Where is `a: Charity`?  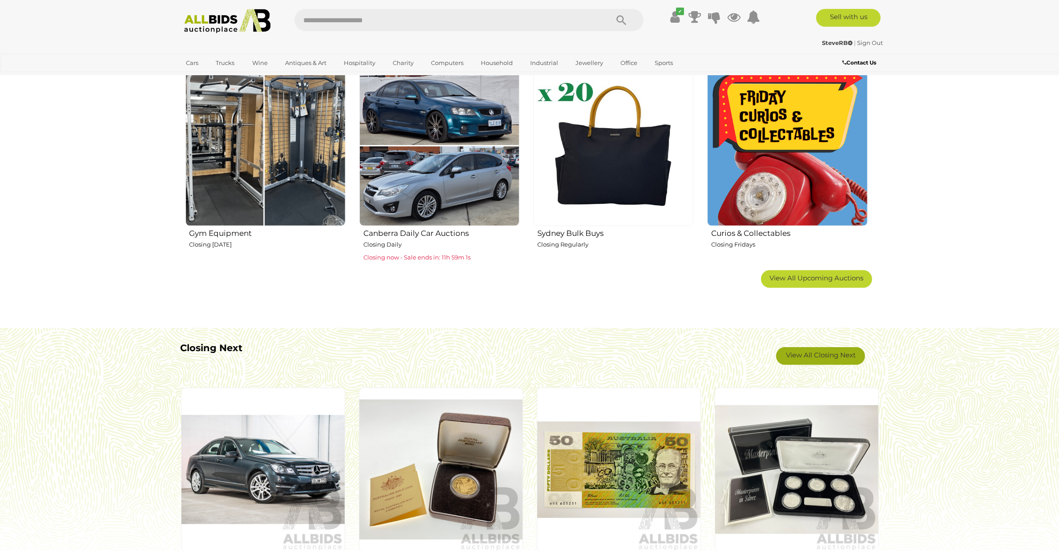
a: Charity is located at coordinates (403, 63).